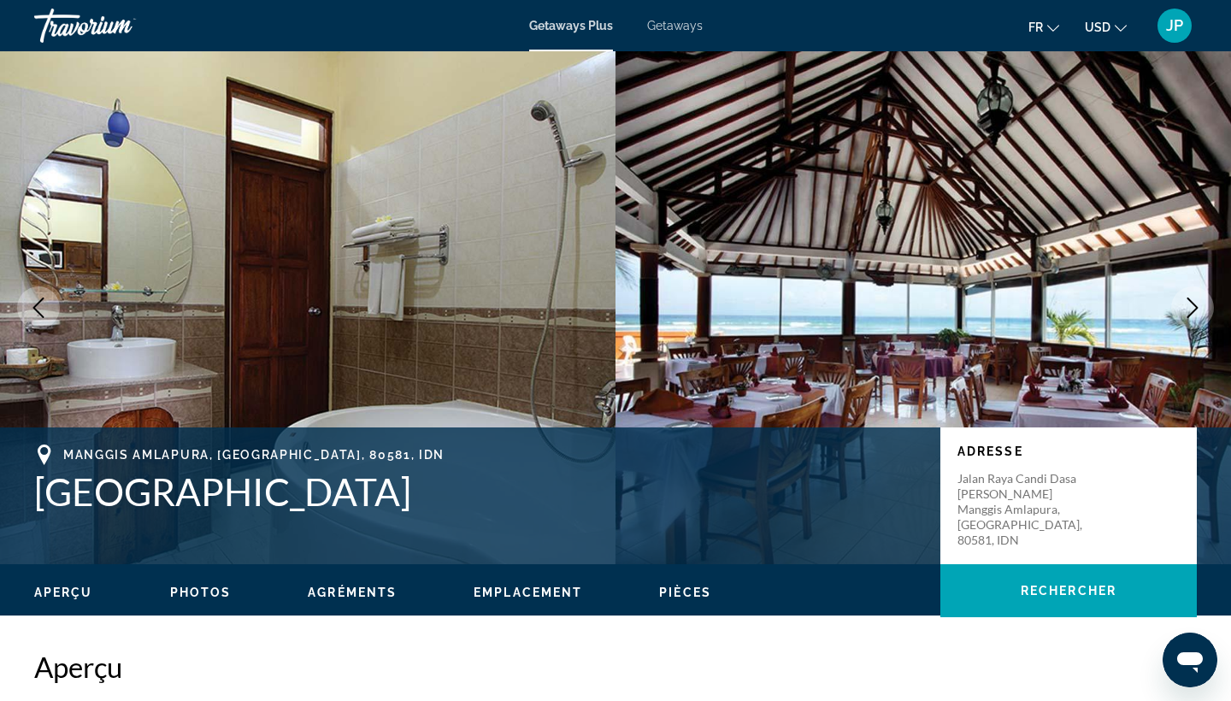 The width and height of the screenshot is (1231, 701). Describe the element at coordinates (201, 593) in the screenshot. I see `span: Photos` at that location.